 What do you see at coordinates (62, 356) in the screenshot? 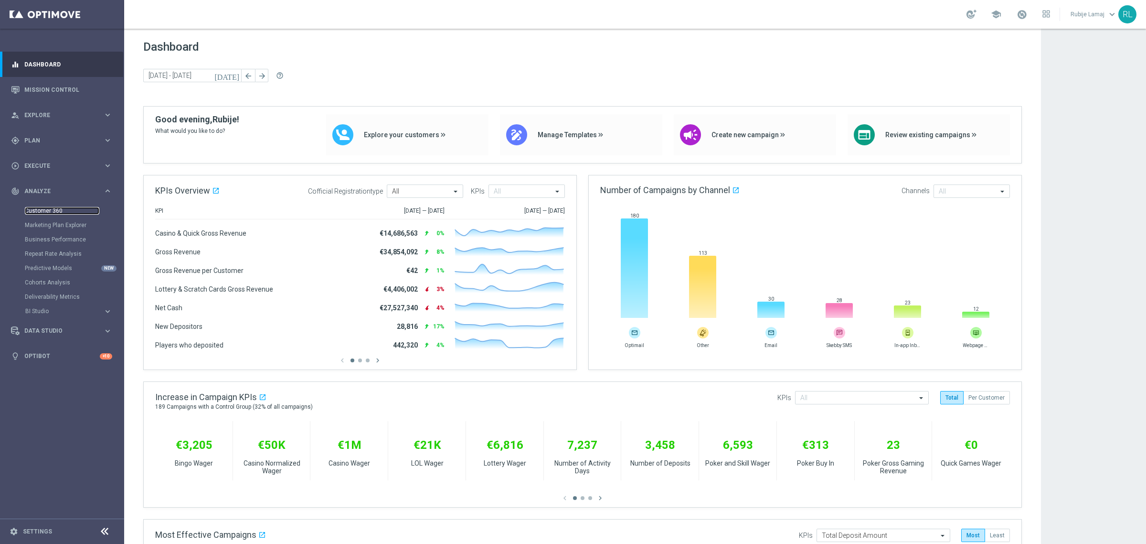
I see `div: Optibot` at bounding box center [62, 356].